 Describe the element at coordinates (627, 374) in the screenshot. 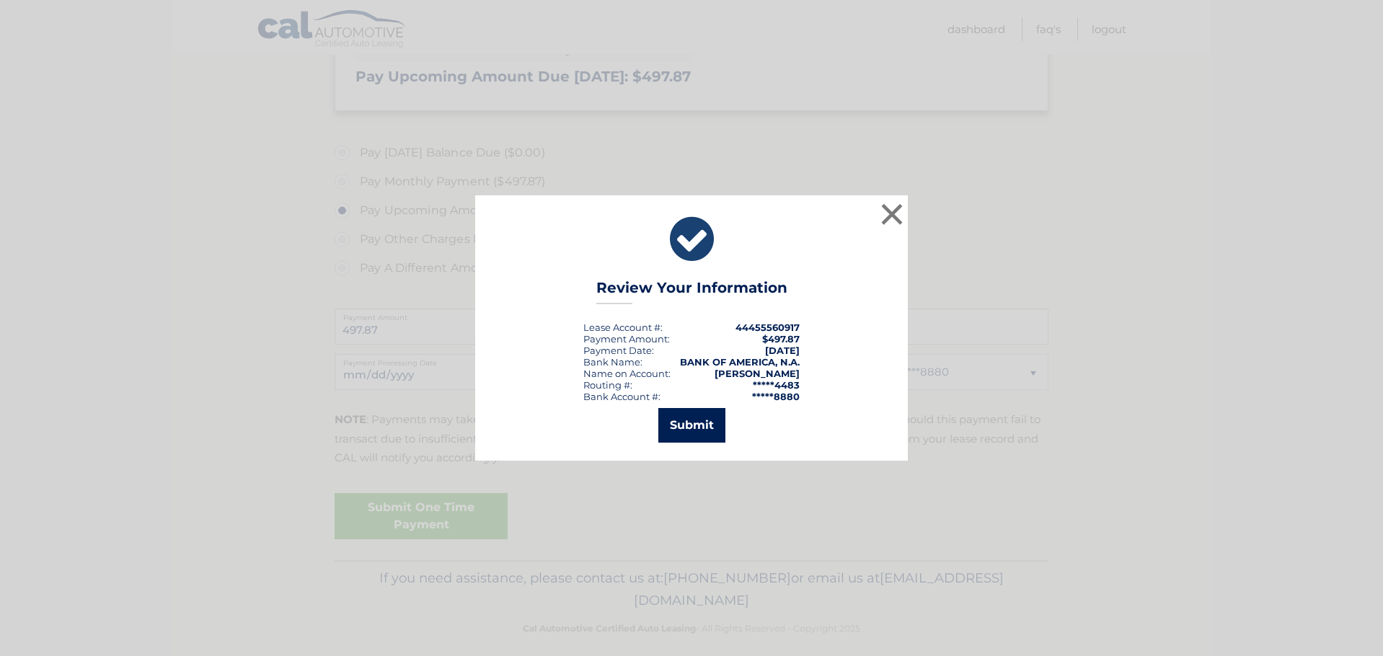

I see `div: Name on Account:` at that location.